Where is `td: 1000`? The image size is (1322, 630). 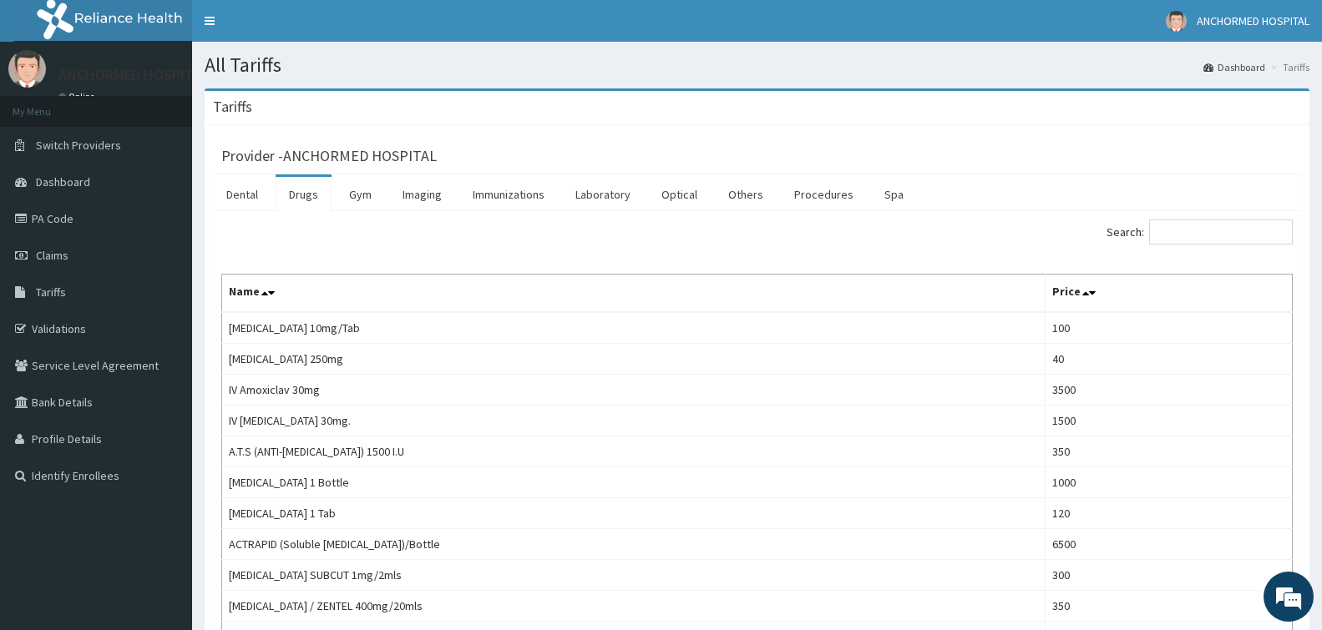
td: 1000 is located at coordinates (1169, 483).